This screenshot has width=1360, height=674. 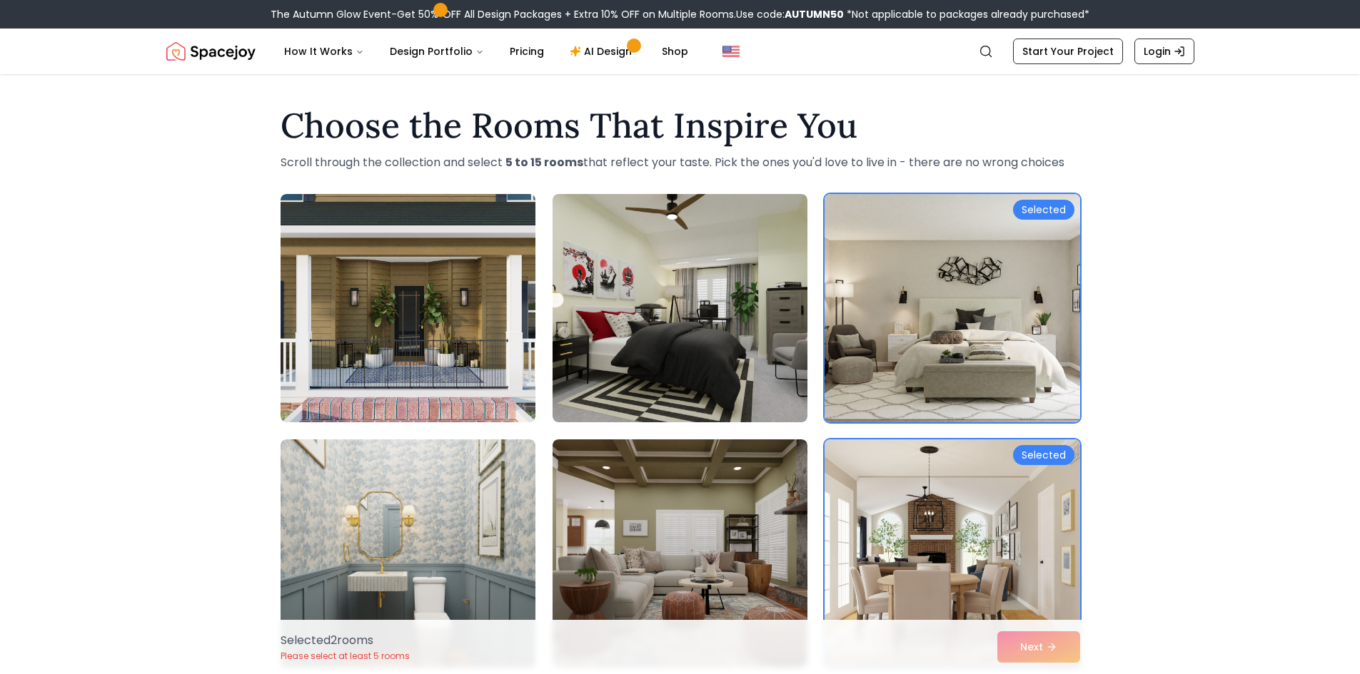 I want to click on img: Room room-1, so click(x=408, y=308).